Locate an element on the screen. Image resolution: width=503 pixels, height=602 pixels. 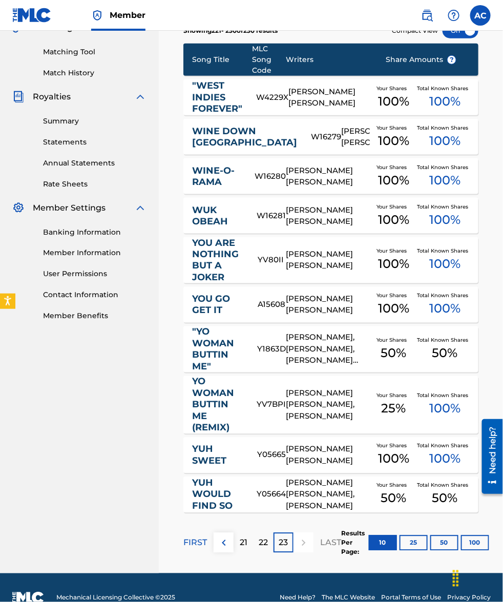
div: Need help? is located at coordinates (18, 35).